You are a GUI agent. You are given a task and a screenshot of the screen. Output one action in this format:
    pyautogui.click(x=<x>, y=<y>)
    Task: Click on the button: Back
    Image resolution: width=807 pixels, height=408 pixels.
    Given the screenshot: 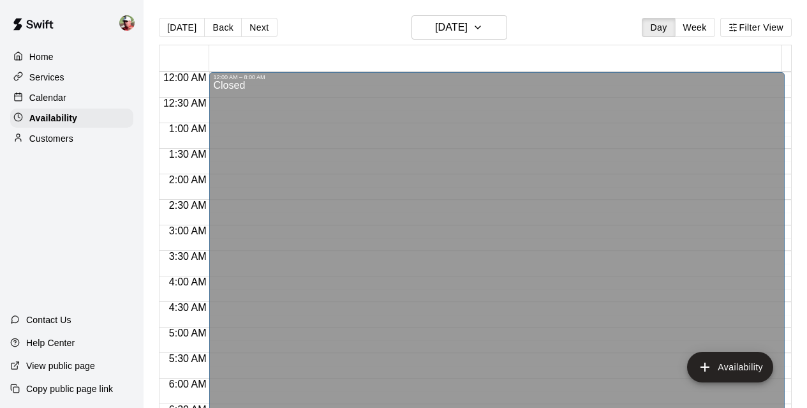 What is the action you would take?
    pyautogui.click(x=223, y=27)
    